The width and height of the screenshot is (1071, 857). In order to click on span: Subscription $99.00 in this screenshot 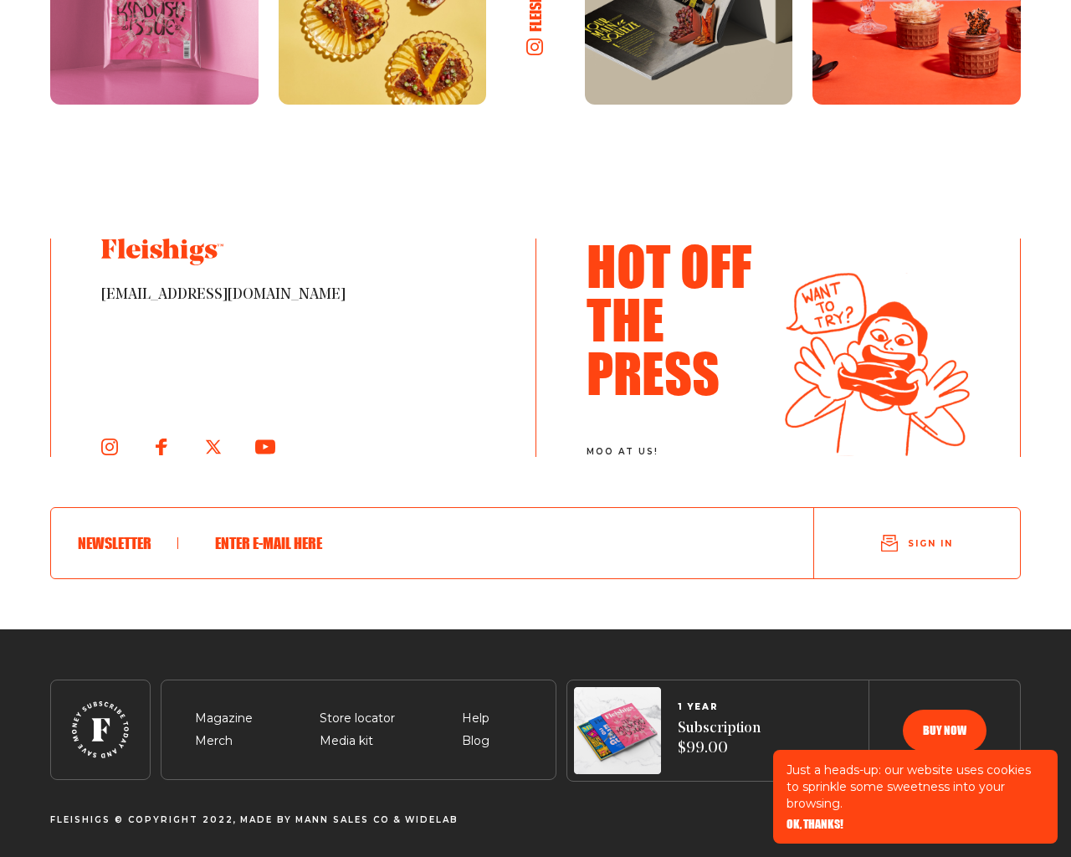, I will do `click(719, 739)`.